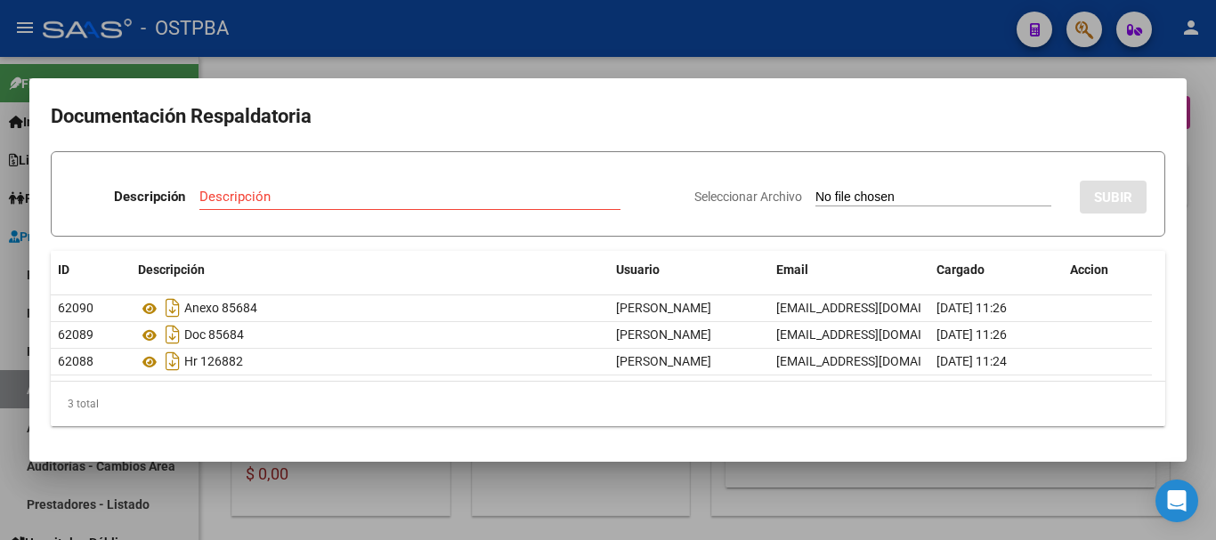 The image size is (1216, 540). Describe the element at coordinates (1177, 501) in the screenshot. I see `div: Open Intercom Messenger` at that location.